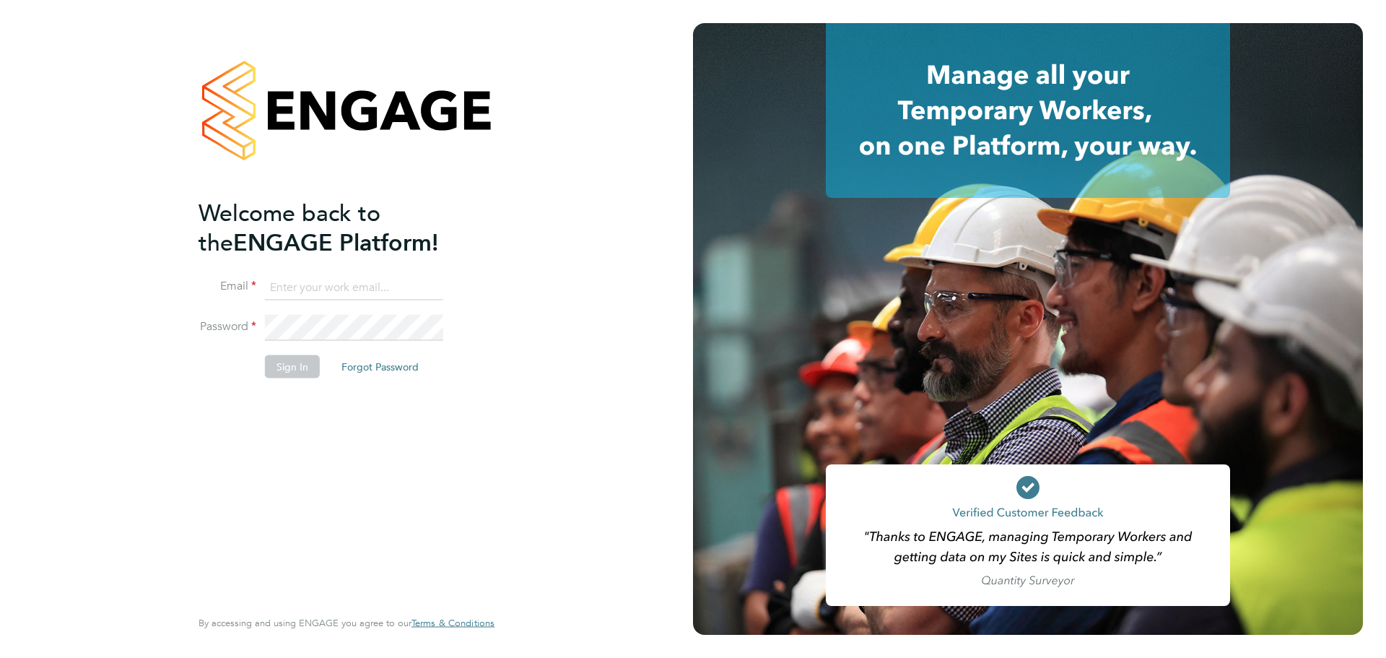 Image resolution: width=1386 pixels, height=658 pixels. What do you see at coordinates (292, 366) in the screenshot?
I see `button: Sign In` at bounding box center [292, 366].